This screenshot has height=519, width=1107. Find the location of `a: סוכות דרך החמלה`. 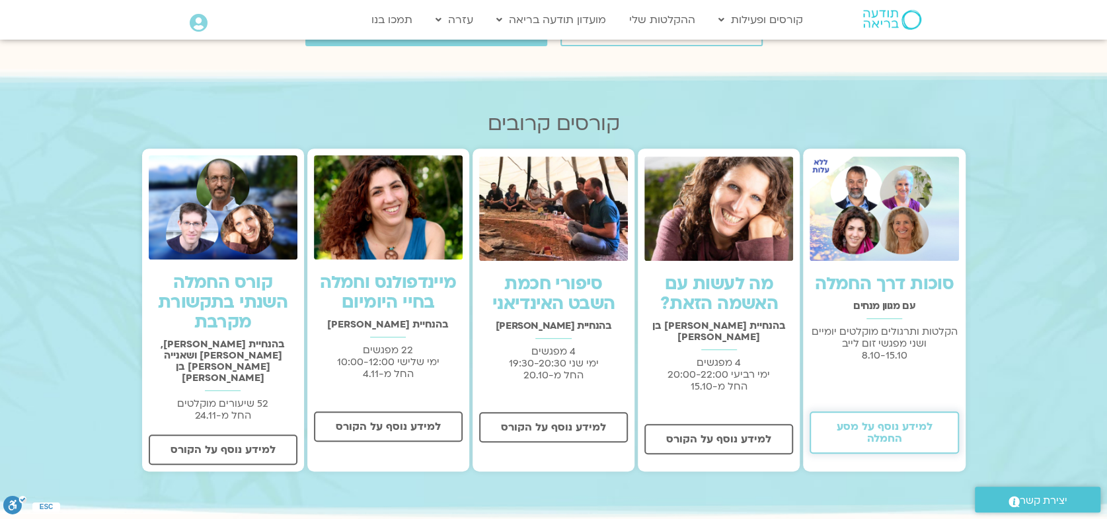

a: סוכות דרך החמלה is located at coordinates (884, 284).